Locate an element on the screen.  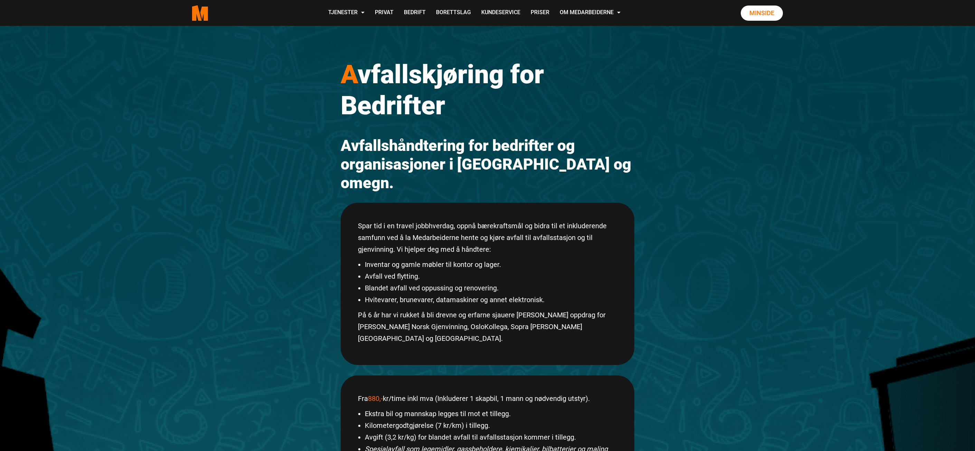
a: Om Medarbeiderne is located at coordinates (590, 13).